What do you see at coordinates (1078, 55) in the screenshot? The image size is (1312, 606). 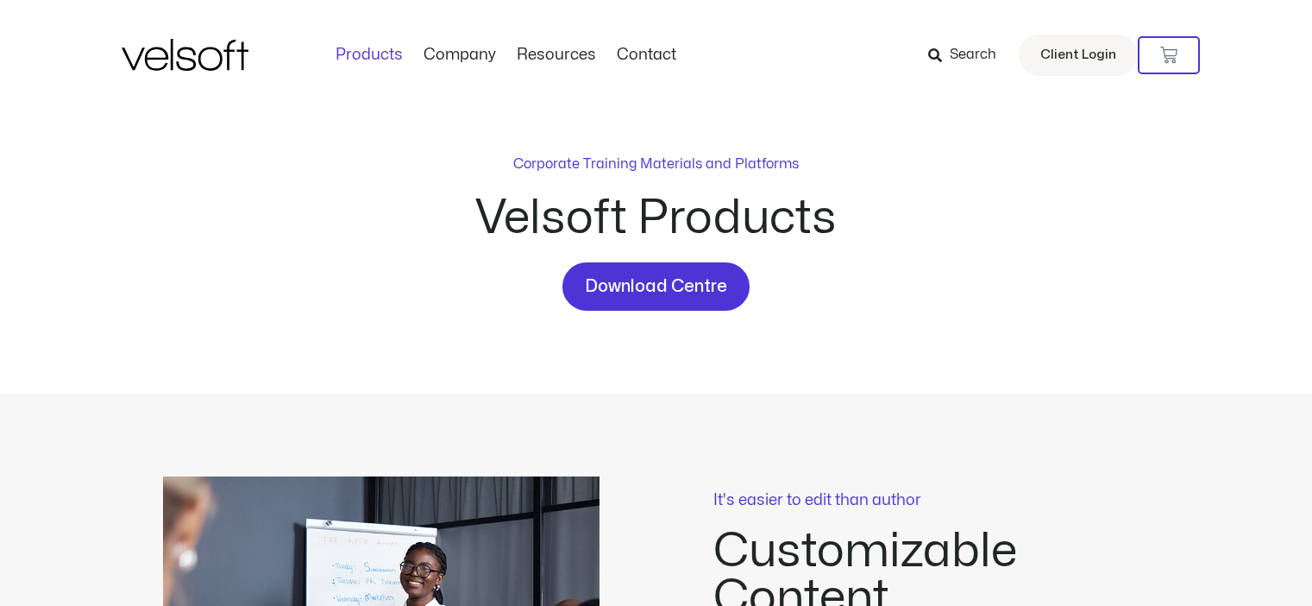 I see `a: Client Login` at bounding box center [1078, 55].